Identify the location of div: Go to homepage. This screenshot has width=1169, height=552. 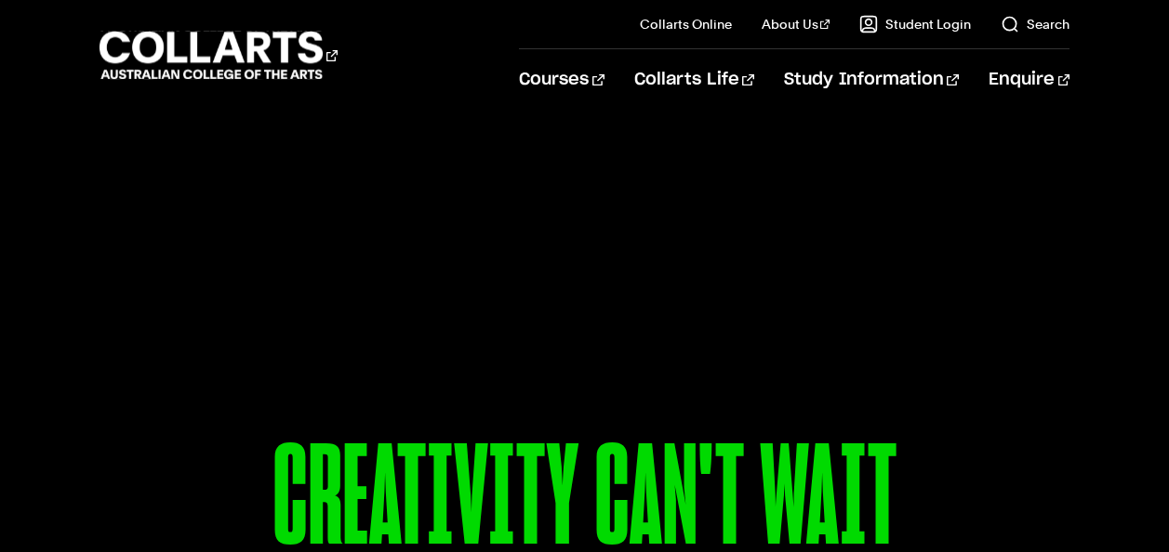
(218, 55).